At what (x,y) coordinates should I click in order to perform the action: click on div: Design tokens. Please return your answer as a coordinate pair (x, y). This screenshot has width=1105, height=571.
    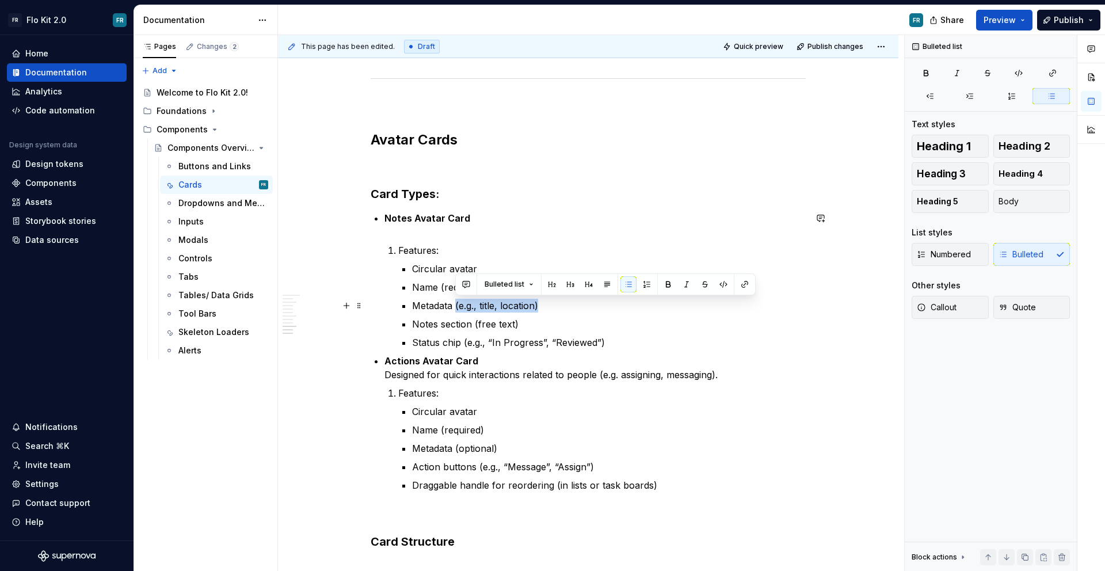
    Looking at the image, I should click on (54, 164).